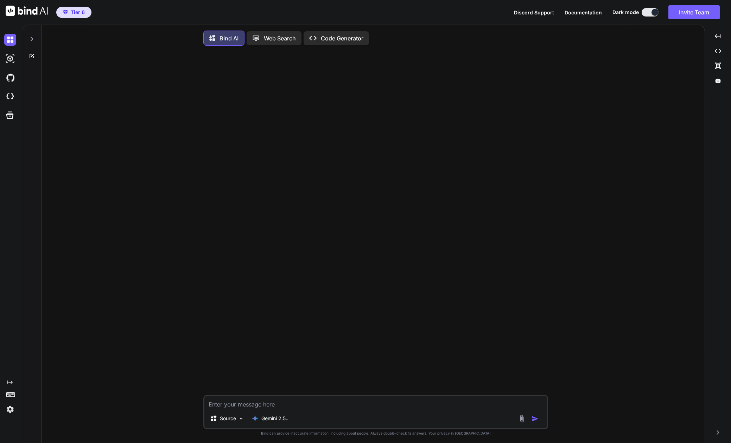 The width and height of the screenshot is (731, 443). What do you see at coordinates (78, 12) in the screenshot?
I see `span: Tier 6` at bounding box center [78, 12].